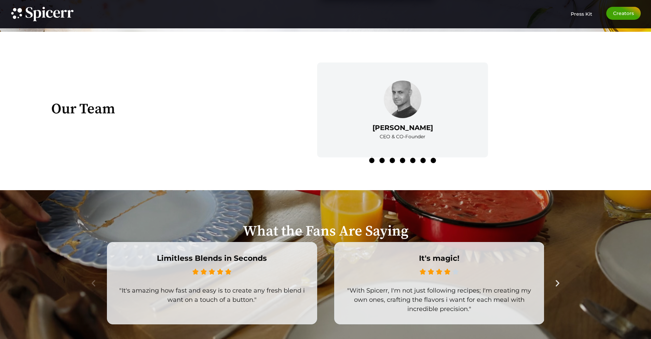  I want to click on button: 1 of 7, so click(370, 156).